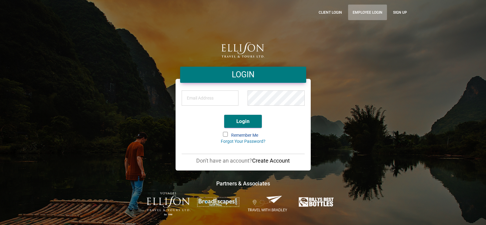 The image size is (486, 225). I want to click on img: broadescapes.png, so click(218, 201).